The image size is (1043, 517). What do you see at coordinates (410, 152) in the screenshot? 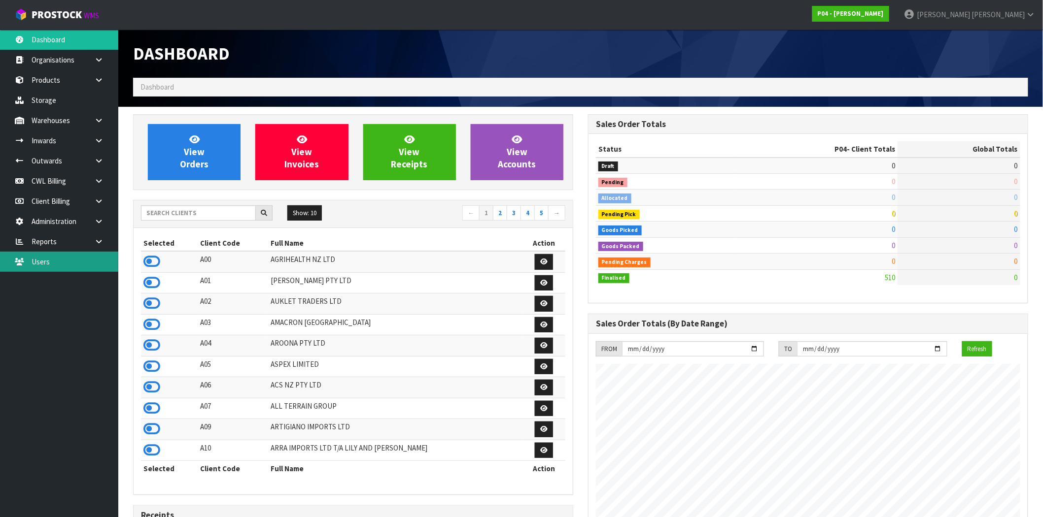
I see `span: View Receipts` at bounding box center [410, 152].